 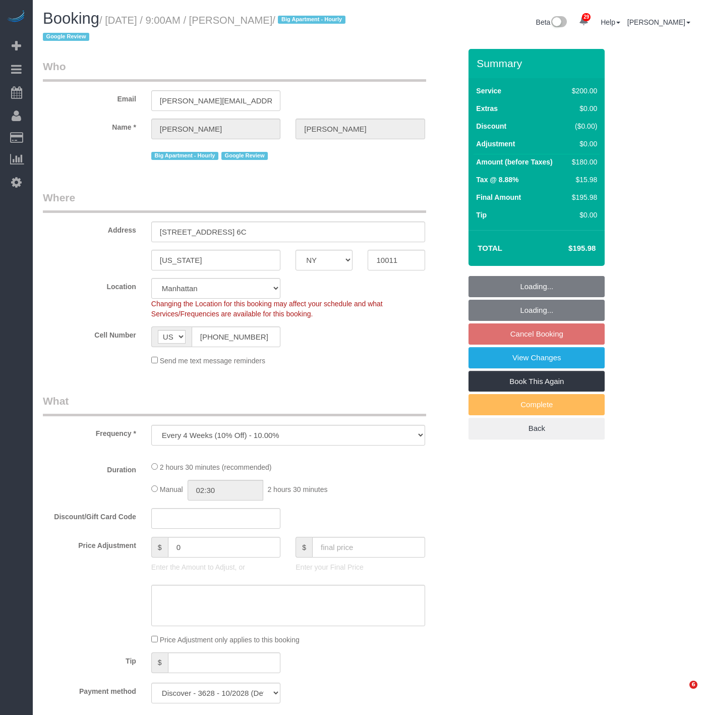 I want to click on a: View Changes, so click(x=537, y=358).